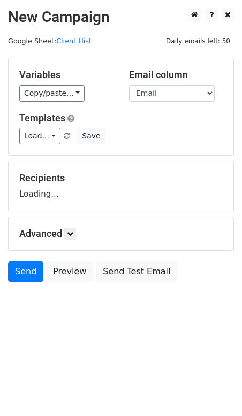 The width and height of the screenshot is (242, 416). What do you see at coordinates (42, 118) in the screenshot?
I see `a: Templates` at bounding box center [42, 118].